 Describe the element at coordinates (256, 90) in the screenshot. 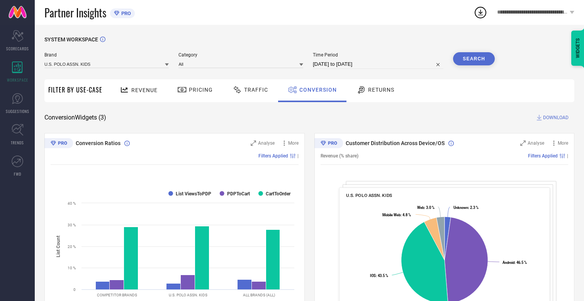

I see `span: Traffic` at that location.